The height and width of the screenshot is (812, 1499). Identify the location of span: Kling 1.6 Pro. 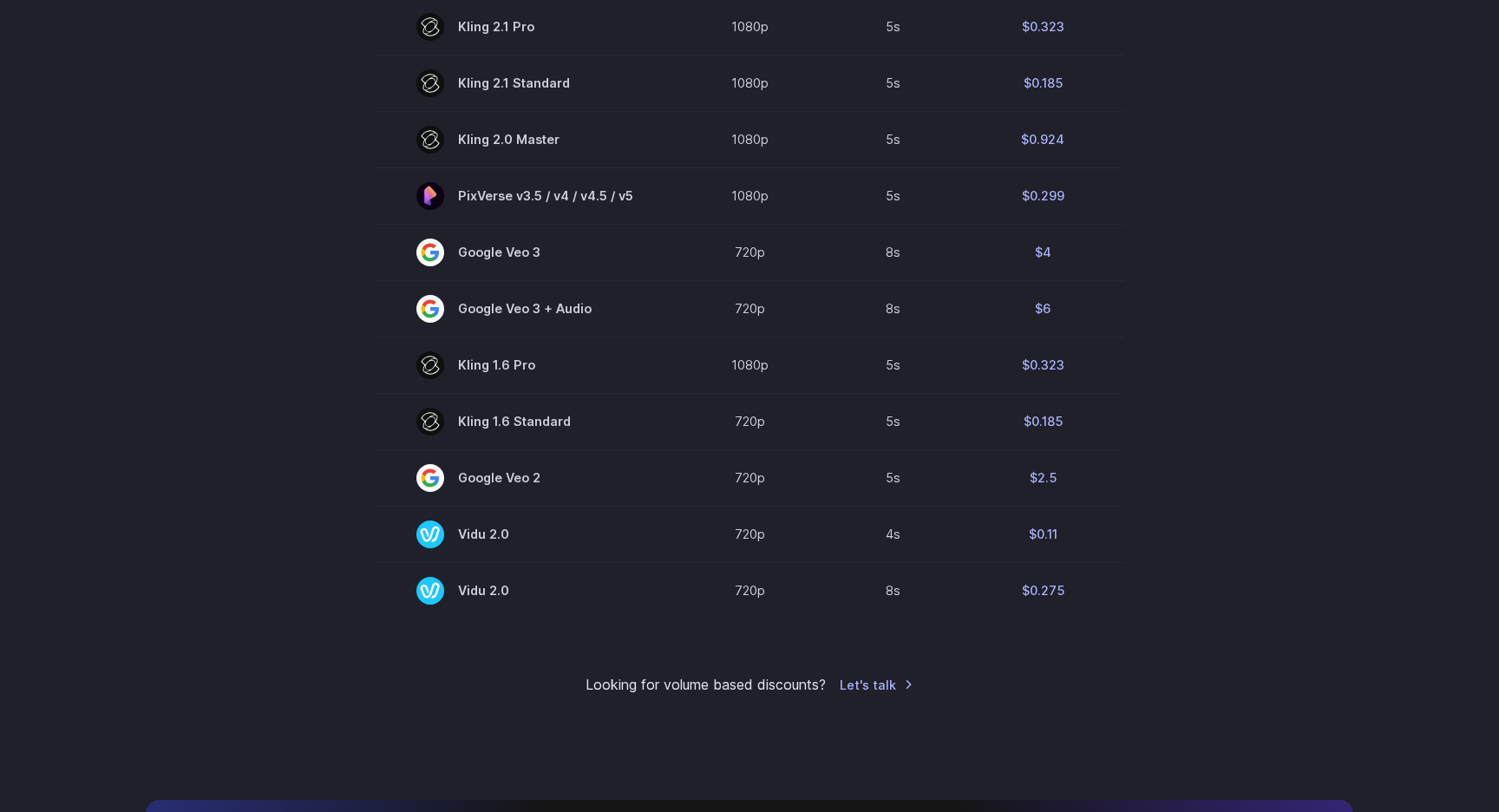
(525, 365).